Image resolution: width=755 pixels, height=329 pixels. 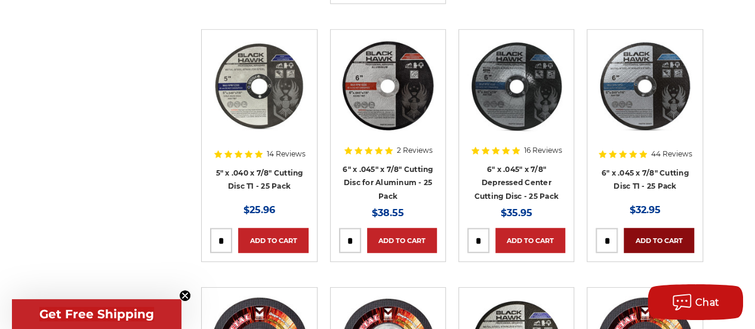 What do you see at coordinates (388, 213) in the screenshot?
I see `span: $38.55` at bounding box center [388, 213].